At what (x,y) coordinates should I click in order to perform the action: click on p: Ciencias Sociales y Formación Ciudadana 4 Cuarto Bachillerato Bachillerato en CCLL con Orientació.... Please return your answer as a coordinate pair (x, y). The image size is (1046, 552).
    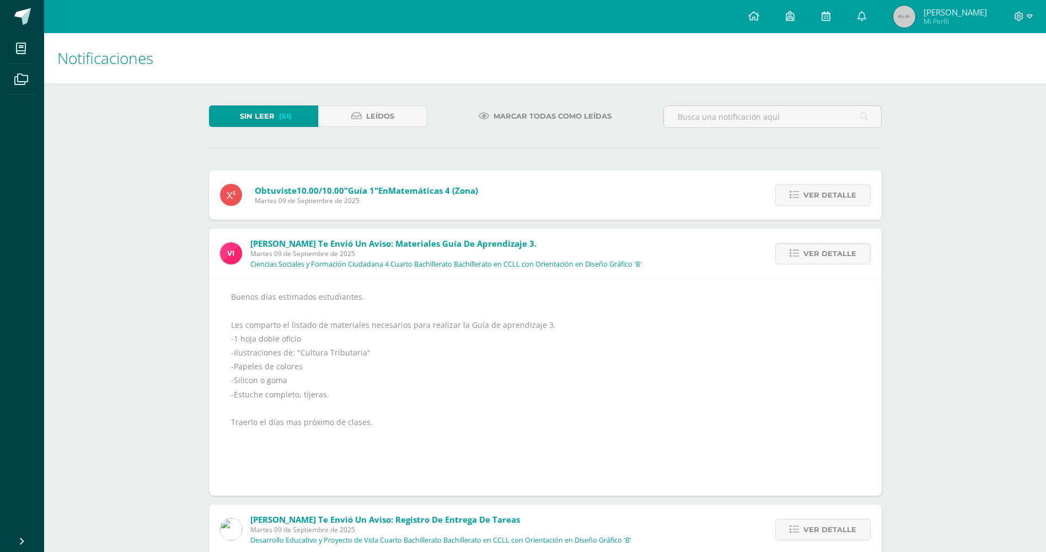
    Looking at the image, I should click on (446, 264).